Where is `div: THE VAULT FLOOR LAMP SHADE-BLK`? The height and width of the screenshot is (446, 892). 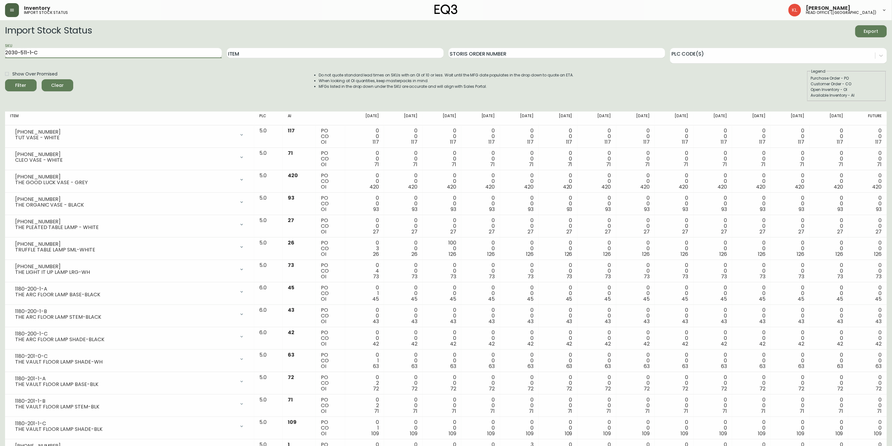
div: THE VAULT FLOOR LAMP SHADE-BLK is located at coordinates (125, 429).